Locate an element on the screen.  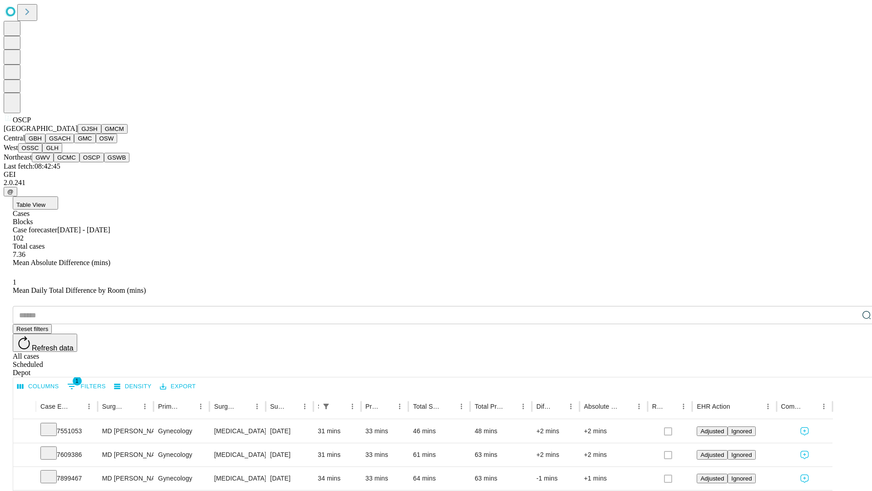
button: GJSH is located at coordinates (89, 129).